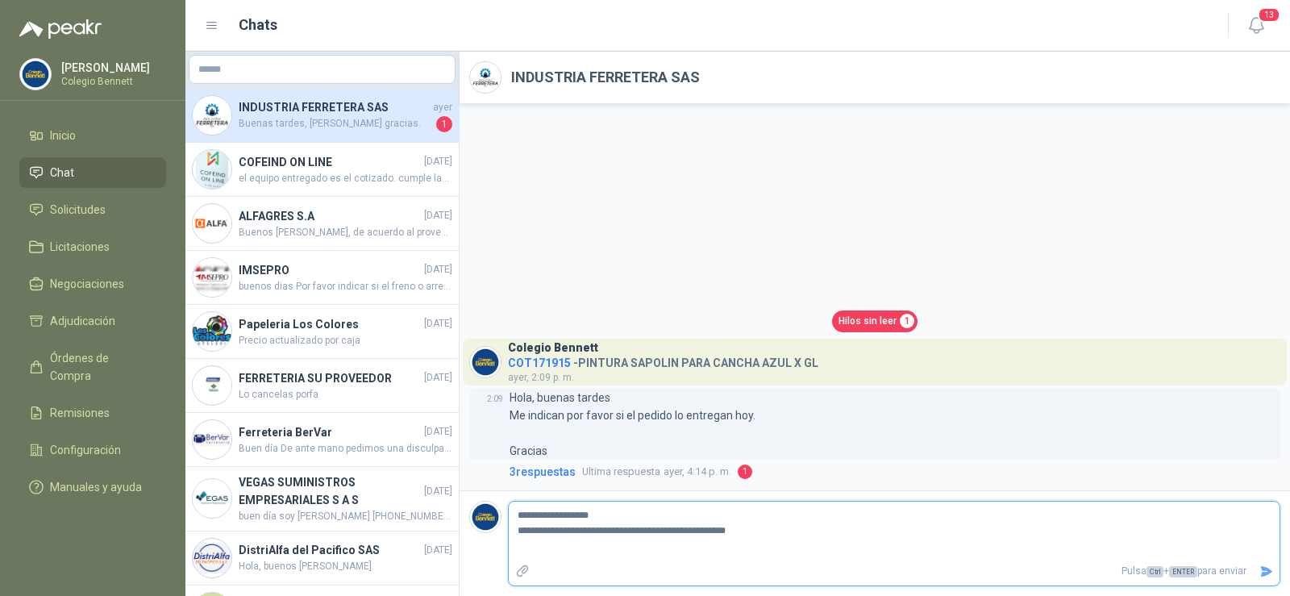 This screenshot has width=1290, height=596. Describe the element at coordinates (96, 487) in the screenshot. I see `span: Manuales y ayuda` at that location.